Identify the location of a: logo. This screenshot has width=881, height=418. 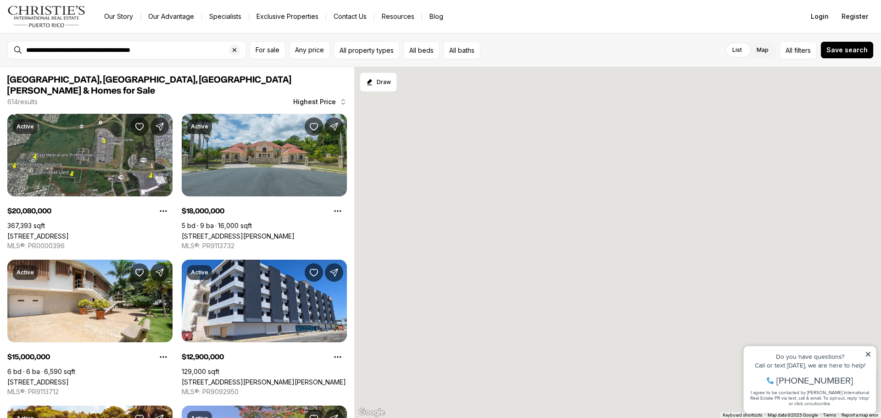
(46, 17).